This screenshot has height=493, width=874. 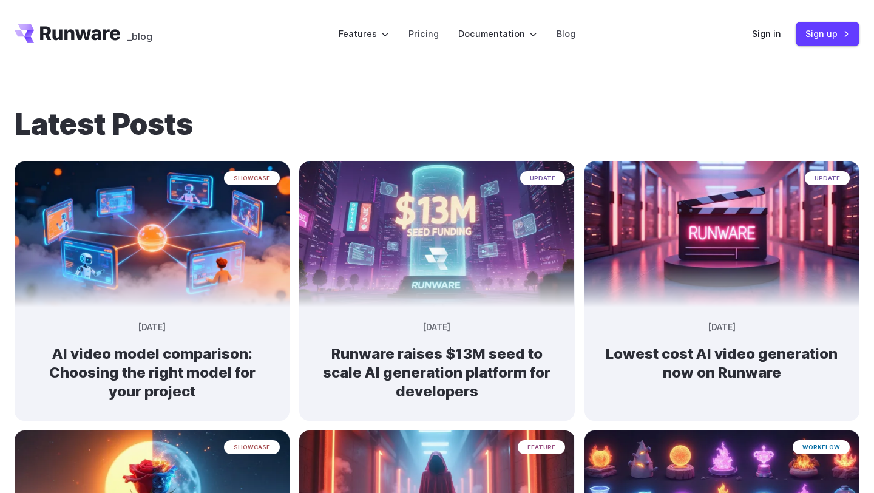 What do you see at coordinates (498, 33) in the screenshot?
I see `label: Documentation` at bounding box center [498, 33].